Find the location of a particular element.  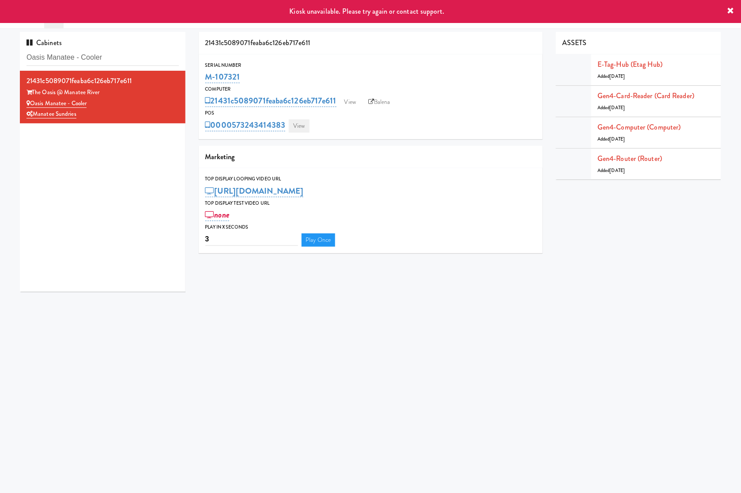

span: Kiosk unavailable. Please try again or contact support. is located at coordinates (367, 11).